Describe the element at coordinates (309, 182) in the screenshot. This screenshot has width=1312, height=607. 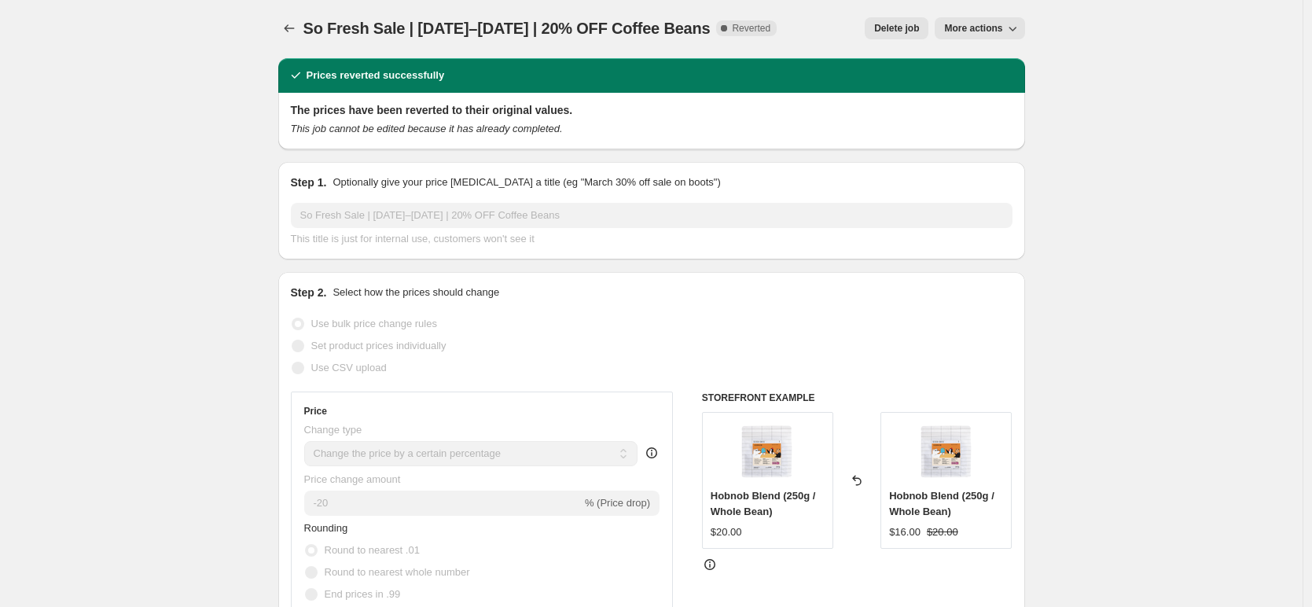
I see `h2: Step 1.` at that location.